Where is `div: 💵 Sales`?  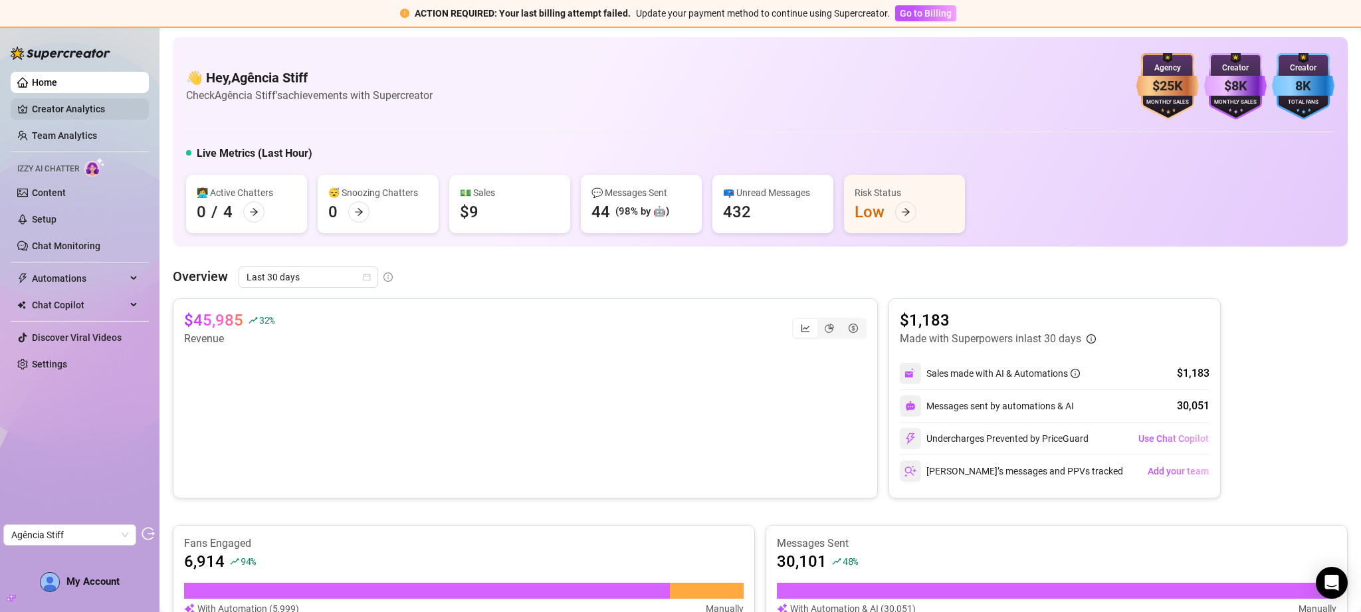
div: 💵 Sales is located at coordinates (510, 193).